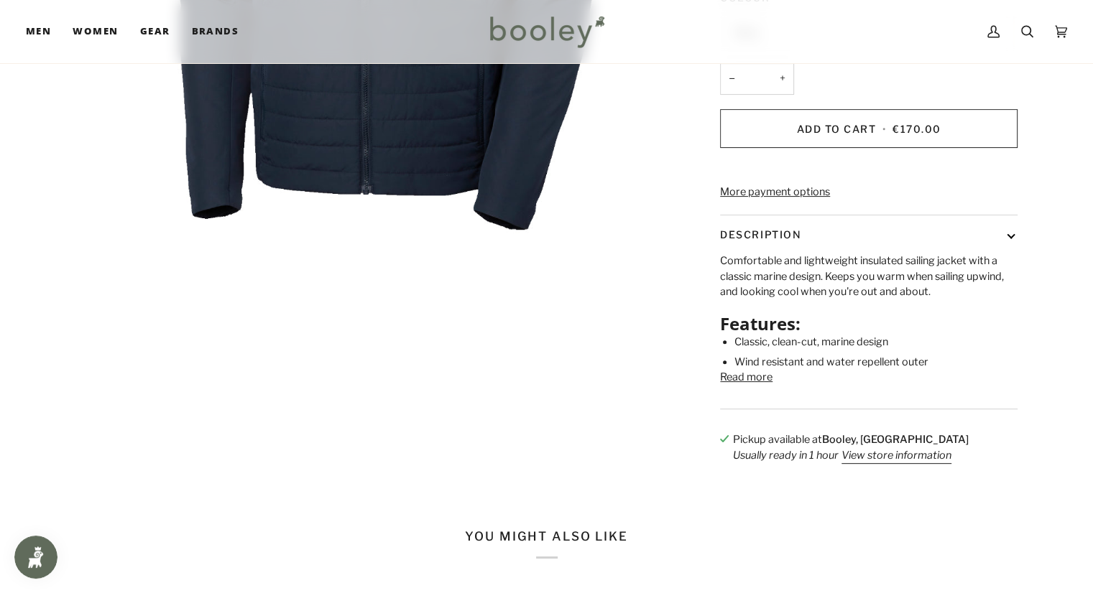  What do you see at coordinates (896, 456) in the screenshot?
I see `button: View store information` at bounding box center [896, 456].